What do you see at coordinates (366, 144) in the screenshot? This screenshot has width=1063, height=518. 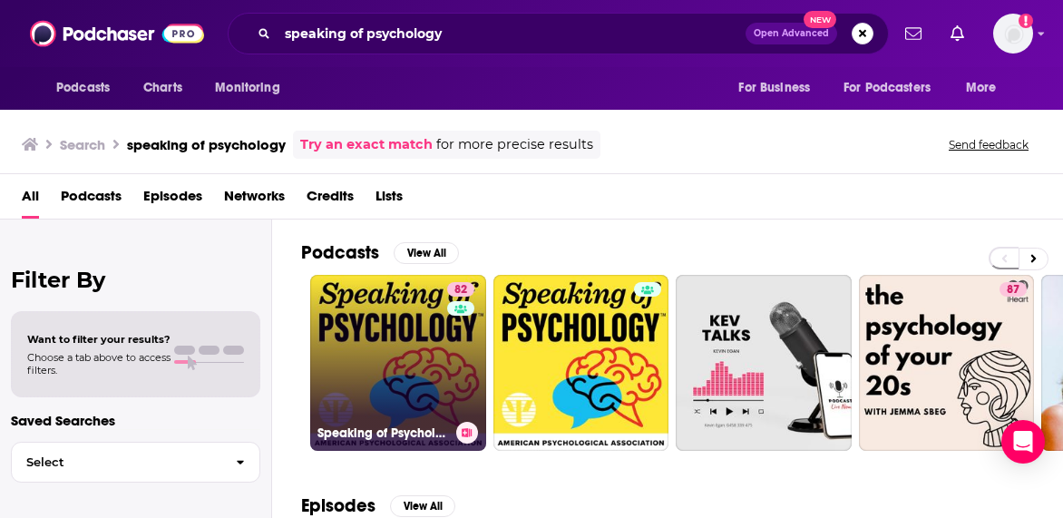 I see `a: Try an exact match` at bounding box center [366, 144].